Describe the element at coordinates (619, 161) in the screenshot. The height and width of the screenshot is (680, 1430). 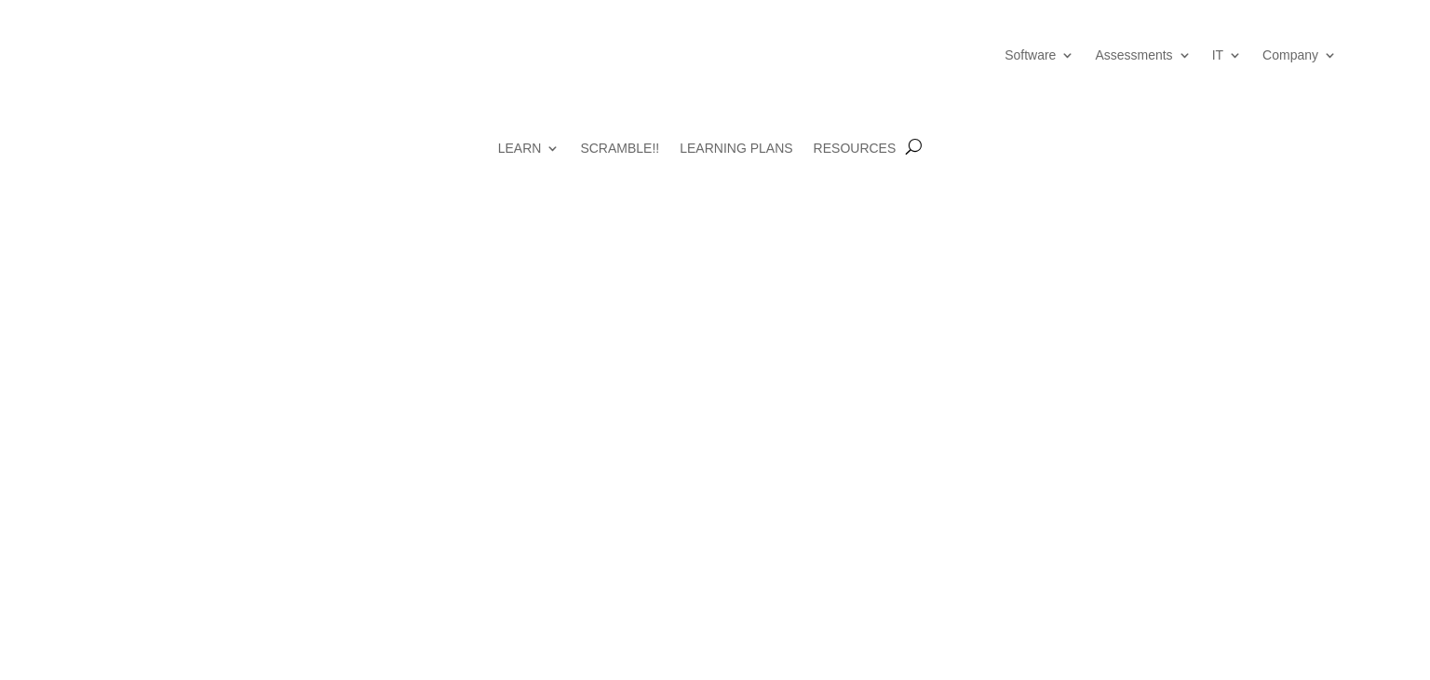
I see `a: SCRAMBLE!!` at that location.